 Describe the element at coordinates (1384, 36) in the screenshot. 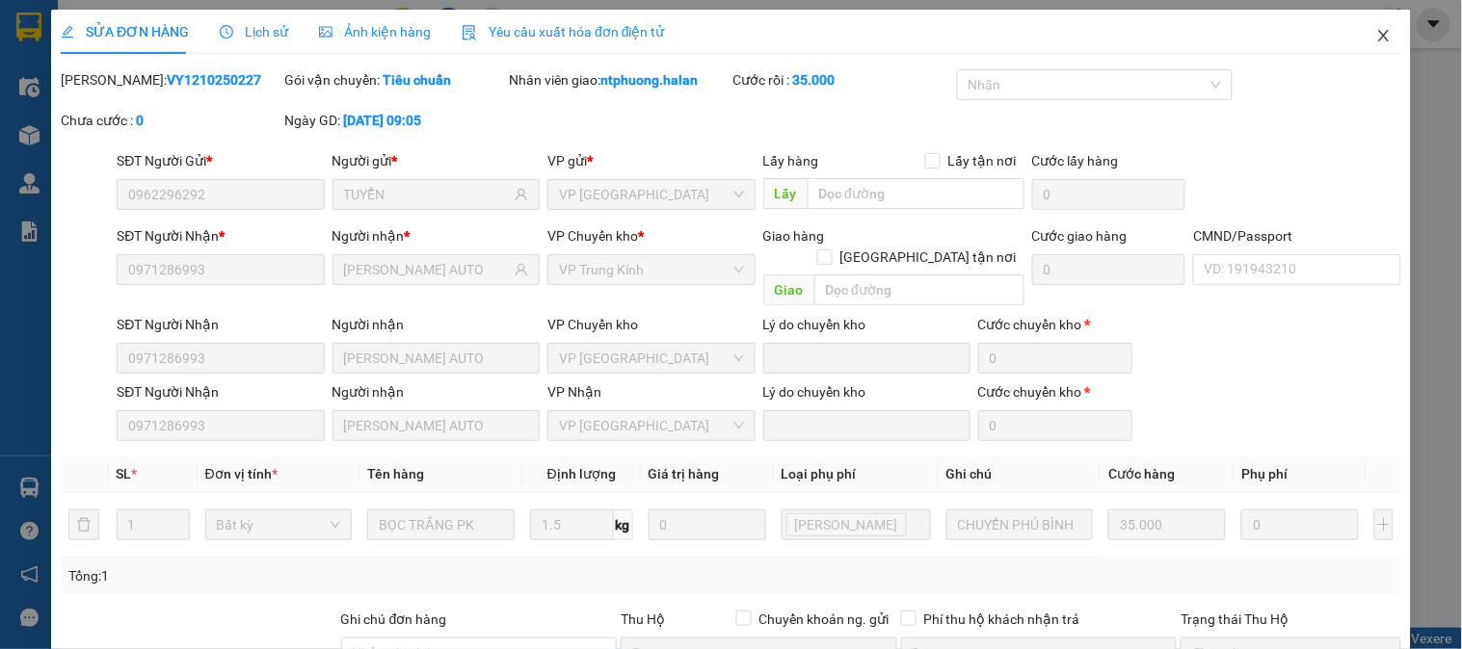

I see `span: close` at that location.